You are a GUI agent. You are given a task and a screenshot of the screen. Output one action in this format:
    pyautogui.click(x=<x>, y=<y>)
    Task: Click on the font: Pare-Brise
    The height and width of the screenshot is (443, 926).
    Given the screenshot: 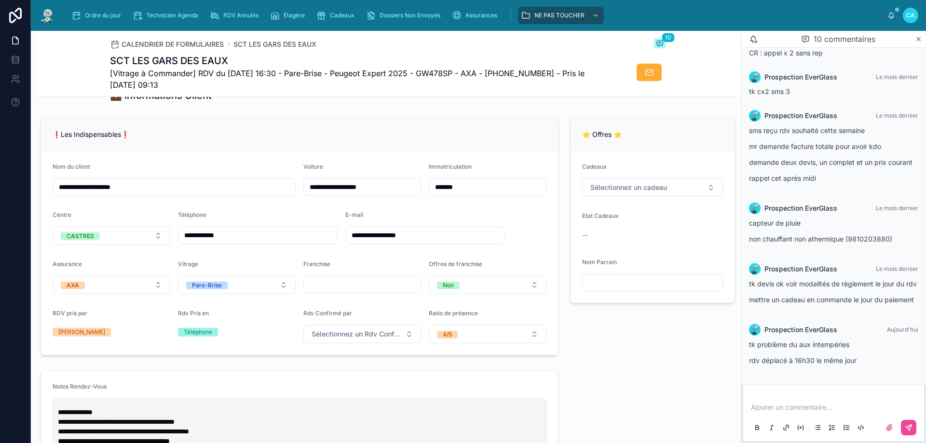 What is the action you would take?
    pyautogui.click(x=207, y=285)
    